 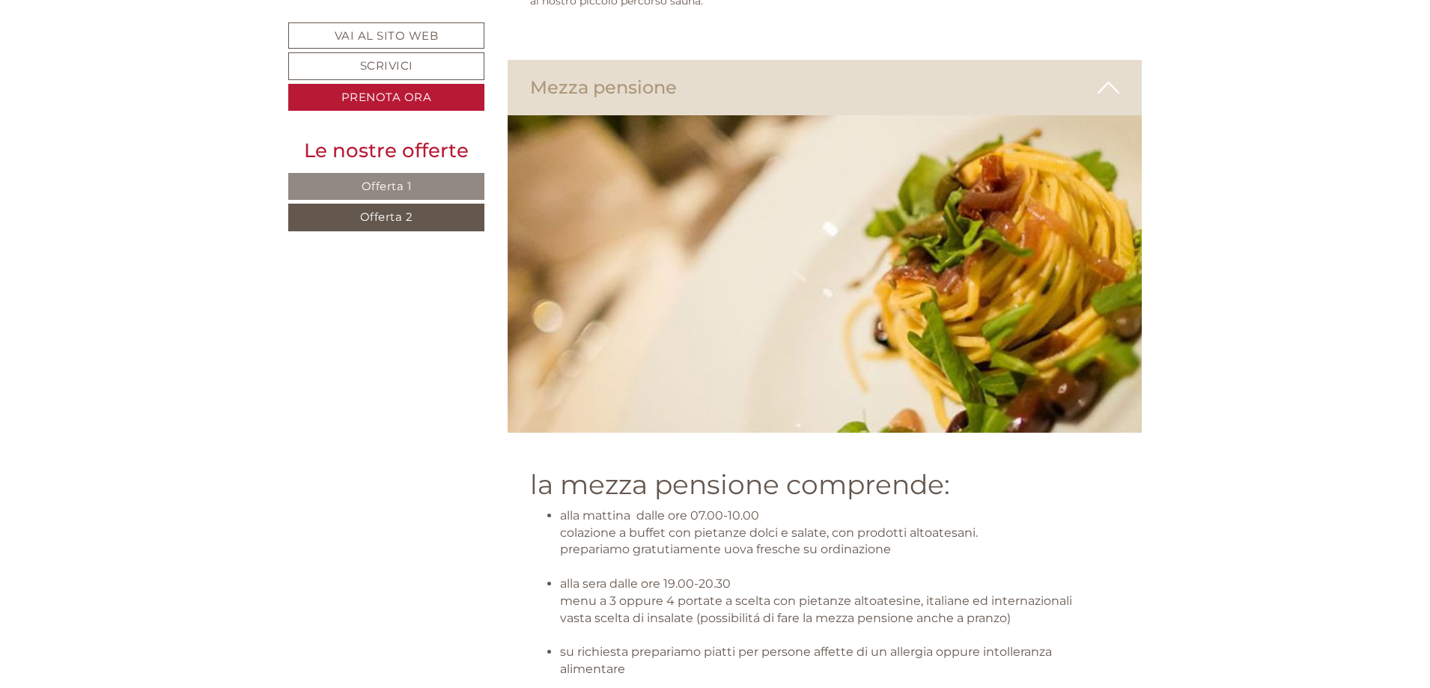 I want to click on li: alla mattina dalle ore 07.00-10.00 colazione a buffet con pietanze dolci e salate, con prodotti a..., so click(x=840, y=541).